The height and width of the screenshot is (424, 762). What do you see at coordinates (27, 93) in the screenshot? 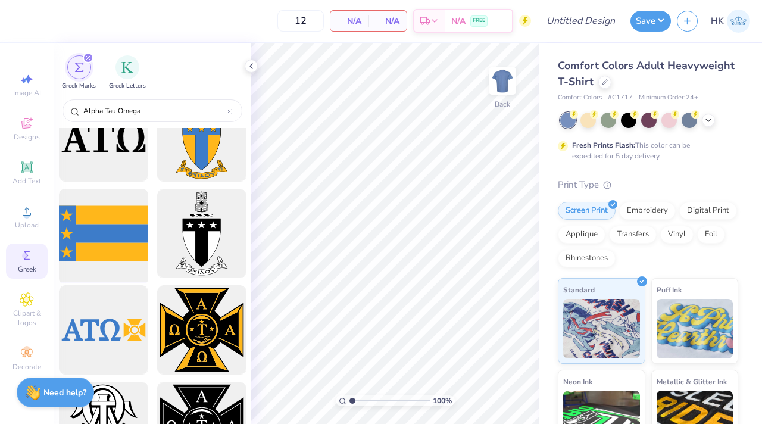
I see `span: Image AI` at bounding box center [27, 93].